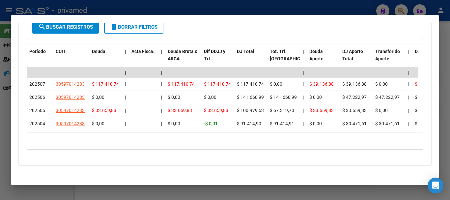 This screenshot has width=450, height=200. What do you see at coordinates (282, 110) in the screenshot?
I see `span: $ 67.319,70` at bounding box center [282, 110].